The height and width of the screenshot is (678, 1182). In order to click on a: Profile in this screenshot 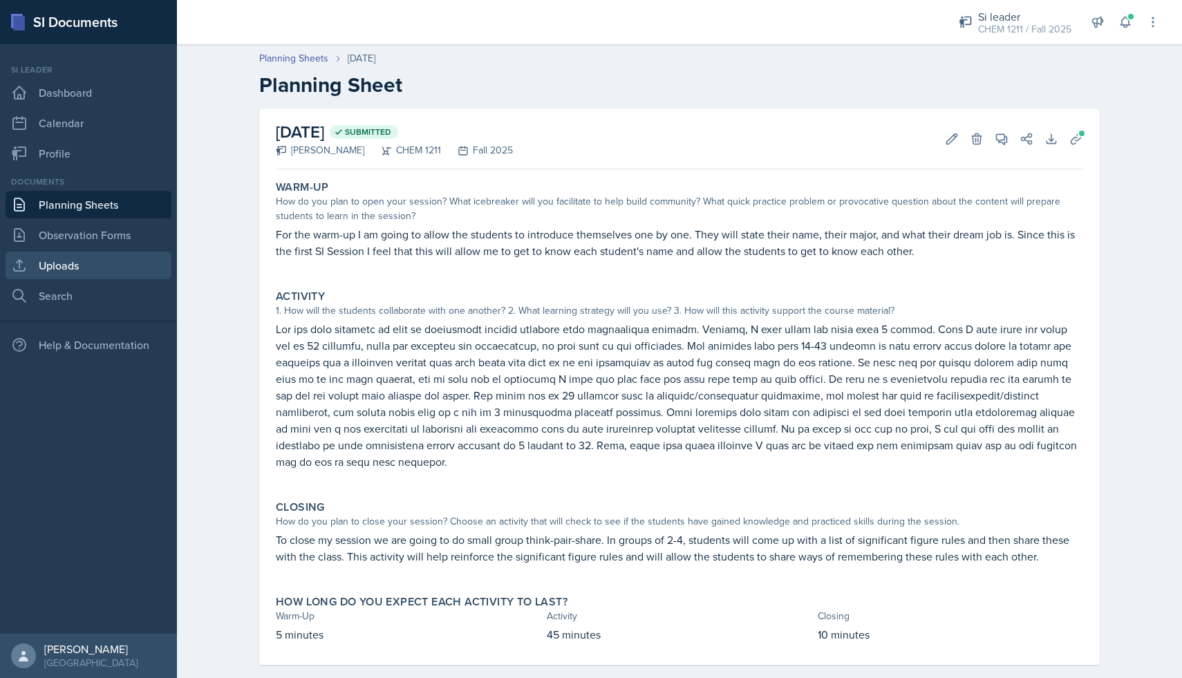, I will do `click(88, 153)`.